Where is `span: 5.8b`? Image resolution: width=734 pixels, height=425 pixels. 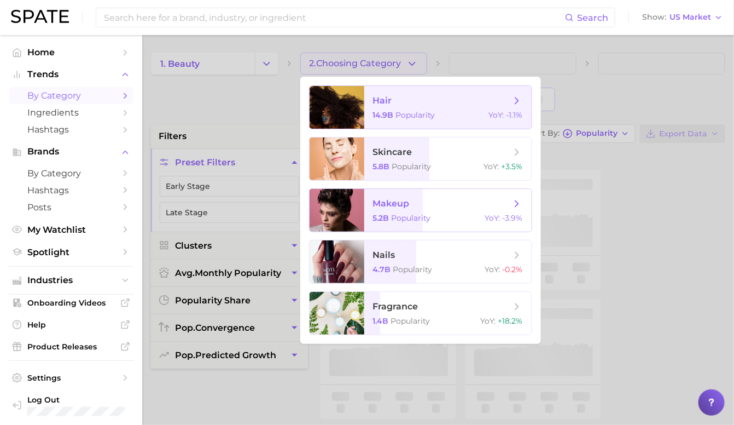
span: 5.8b is located at coordinates (381, 166).